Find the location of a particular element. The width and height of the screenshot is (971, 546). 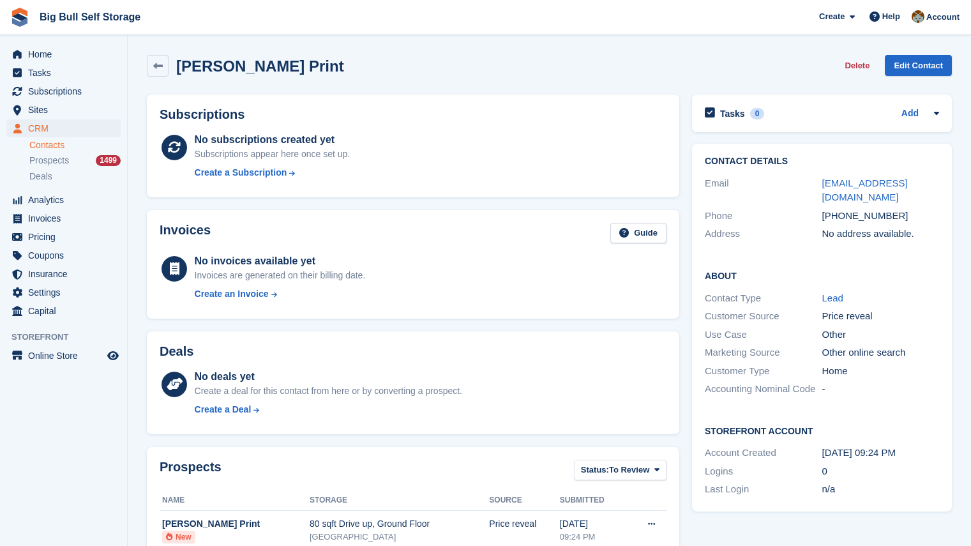

div: Other is located at coordinates (881, 334).